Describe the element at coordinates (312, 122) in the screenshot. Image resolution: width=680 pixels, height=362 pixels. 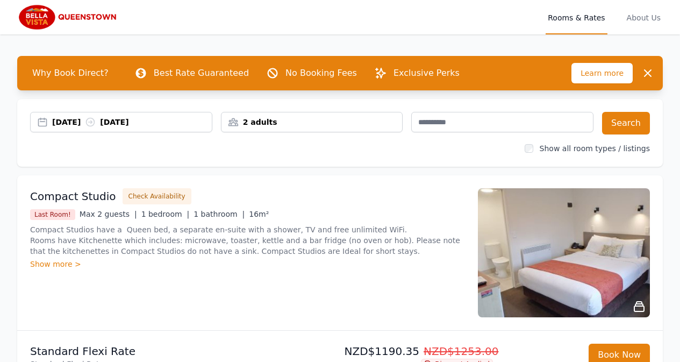
I see `div: 2 adults` at that location.